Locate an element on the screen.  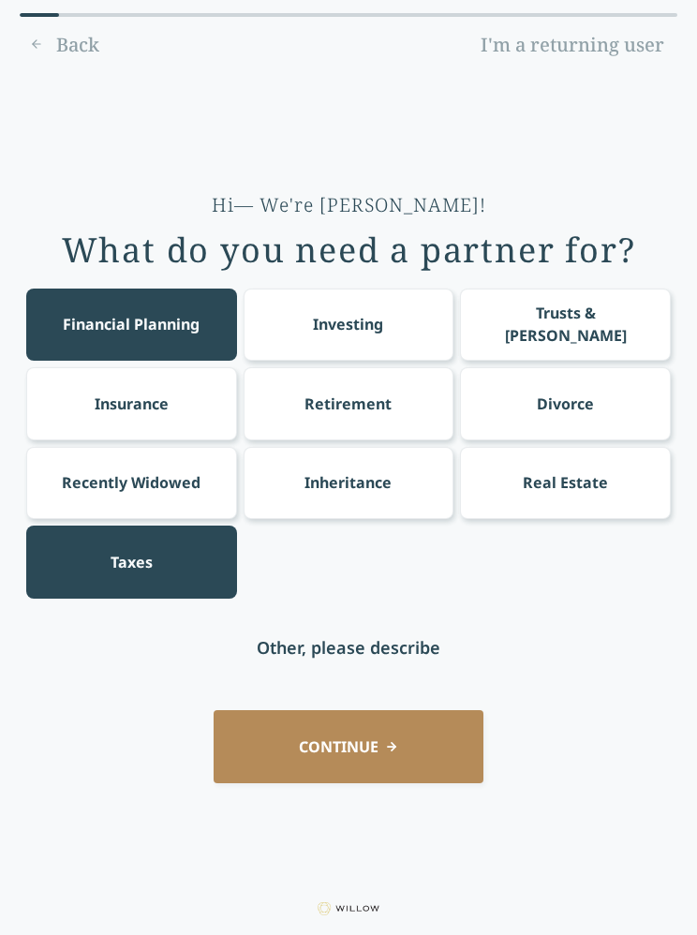
div: 0% complete is located at coordinates (39, 15).